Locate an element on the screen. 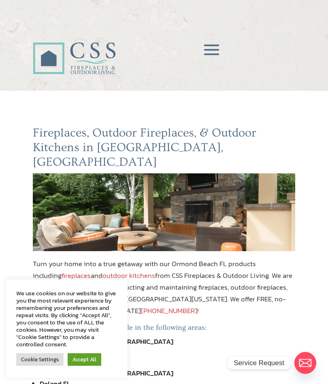 The image size is (328, 384). li: Ormond By-The-Sea is located at coordinates (167, 352).